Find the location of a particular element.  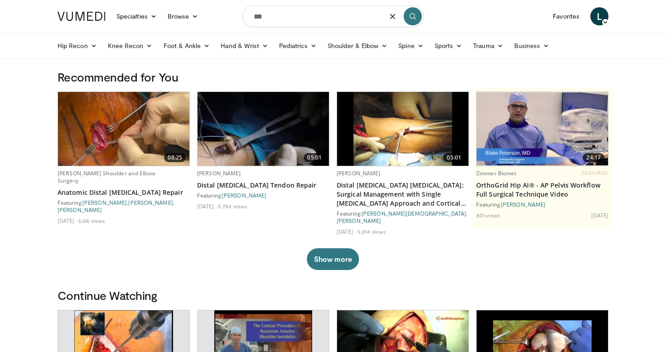

a: OrthoGrid Hip AI® - AP Pelvis Workflow Full Surgical Technique Video is located at coordinates (542, 190).